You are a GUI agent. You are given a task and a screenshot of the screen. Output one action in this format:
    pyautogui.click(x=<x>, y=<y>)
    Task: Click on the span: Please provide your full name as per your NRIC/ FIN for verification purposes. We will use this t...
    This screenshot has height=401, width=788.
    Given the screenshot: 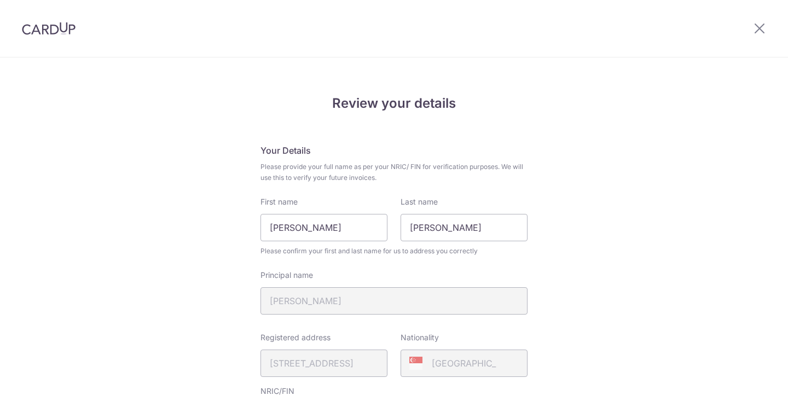 What is the action you would take?
    pyautogui.click(x=394, y=172)
    